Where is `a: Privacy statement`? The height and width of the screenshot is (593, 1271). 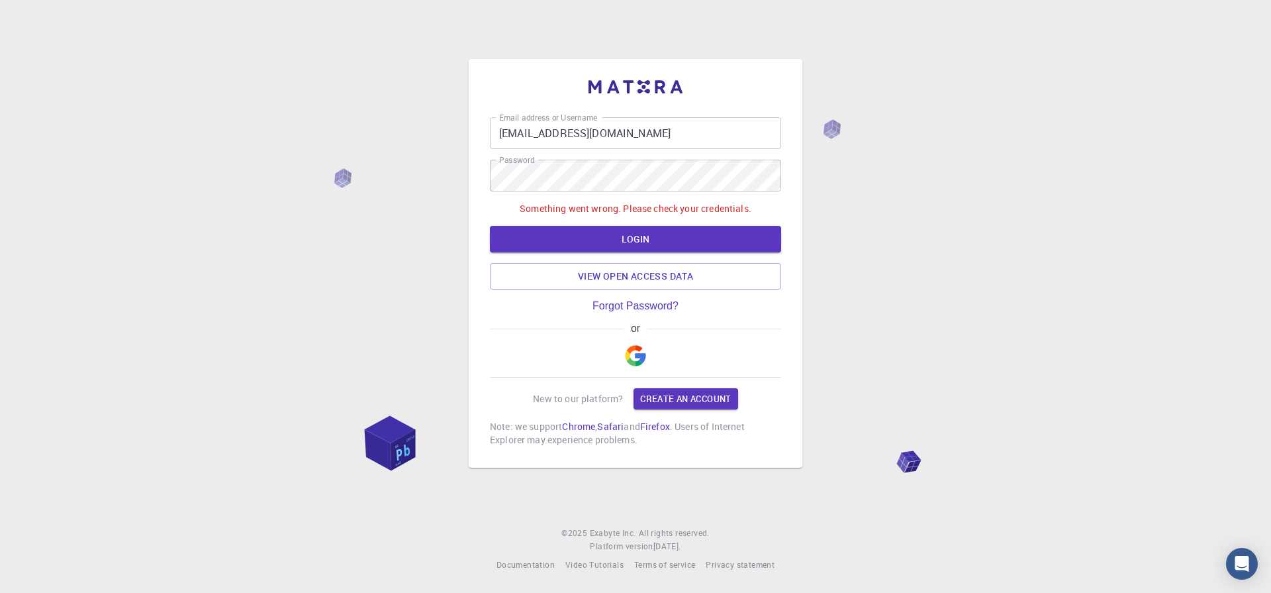
a: Privacy statement is located at coordinates (740, 565).